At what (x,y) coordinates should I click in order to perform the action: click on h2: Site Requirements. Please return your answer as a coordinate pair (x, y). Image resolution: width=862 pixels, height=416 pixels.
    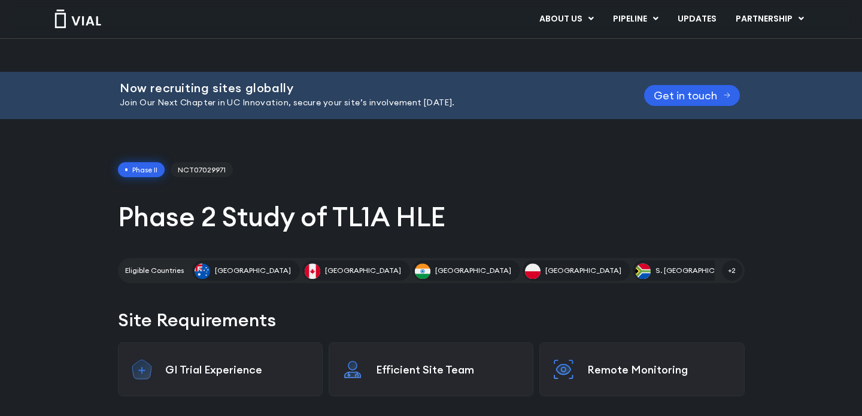
    Looking at the image, I should click on (431, 319).